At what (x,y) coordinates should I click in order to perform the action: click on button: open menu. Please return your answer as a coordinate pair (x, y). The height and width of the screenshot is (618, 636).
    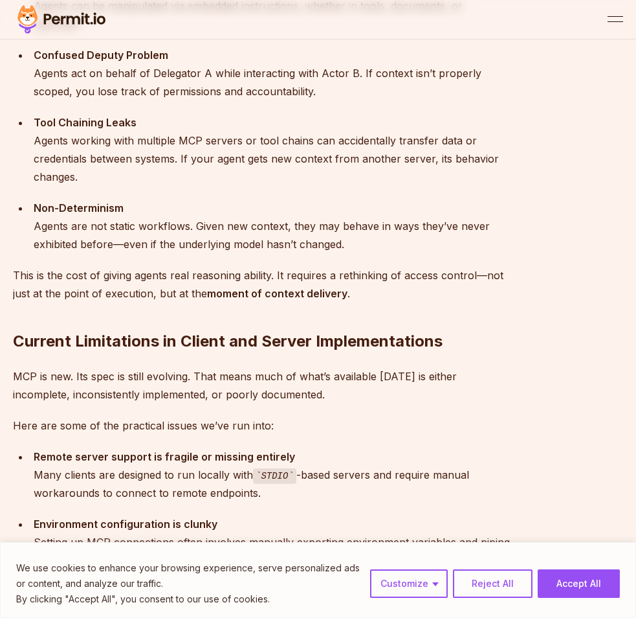
    Looking at the image, I should click on (616, 19).